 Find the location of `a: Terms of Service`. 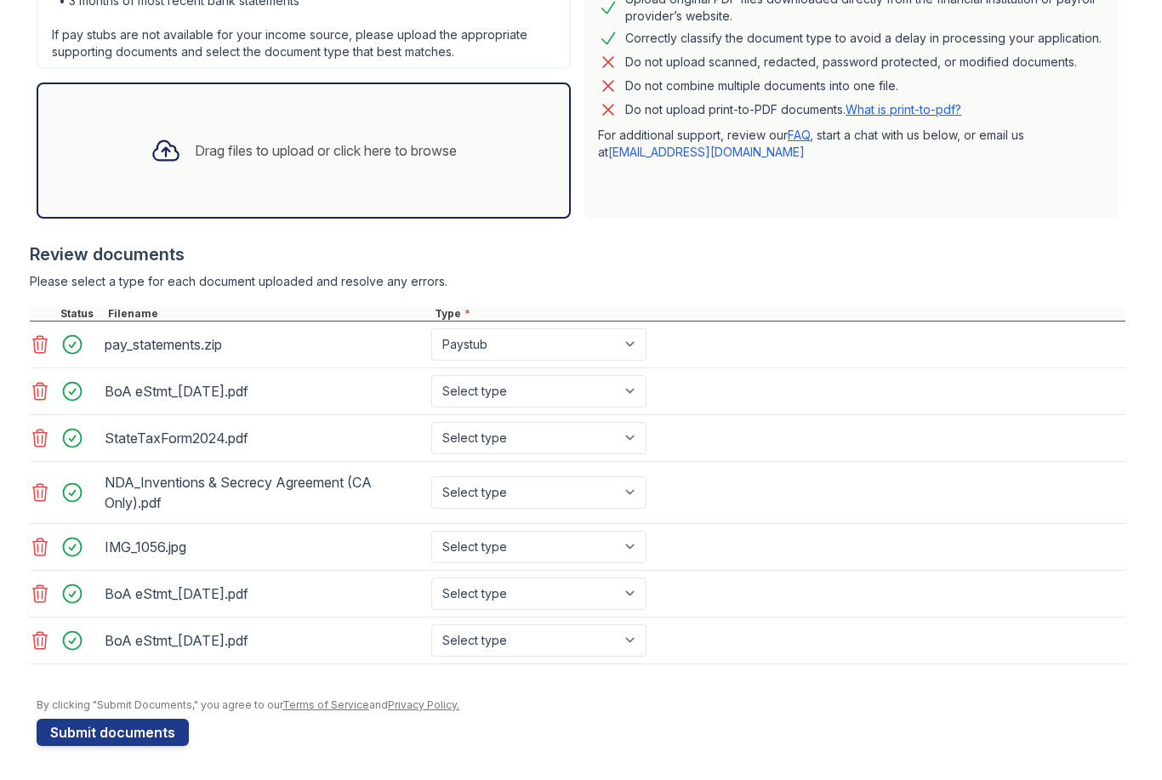

a: Terms of Service is located at coordinates (326, 705).